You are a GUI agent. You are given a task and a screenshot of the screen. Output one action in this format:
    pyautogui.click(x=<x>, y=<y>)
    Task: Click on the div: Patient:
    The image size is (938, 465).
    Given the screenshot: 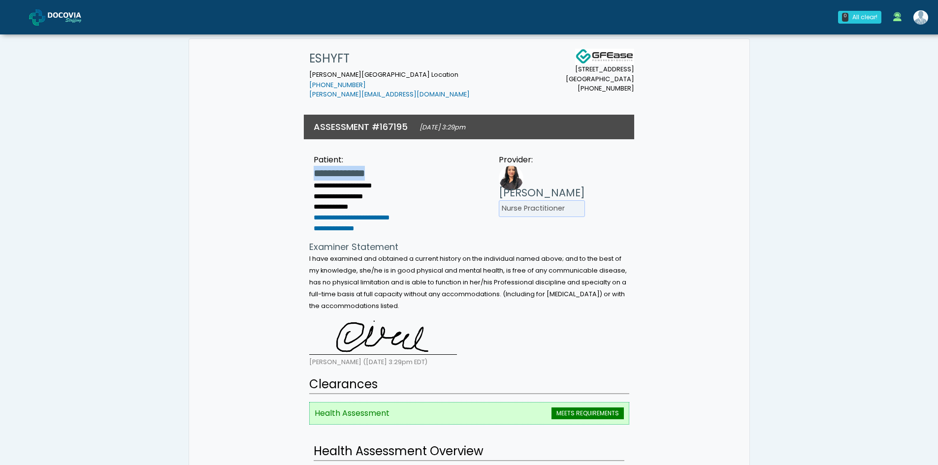 What is the action you would take?
    pyautogui.click(x=369, y=160)
    